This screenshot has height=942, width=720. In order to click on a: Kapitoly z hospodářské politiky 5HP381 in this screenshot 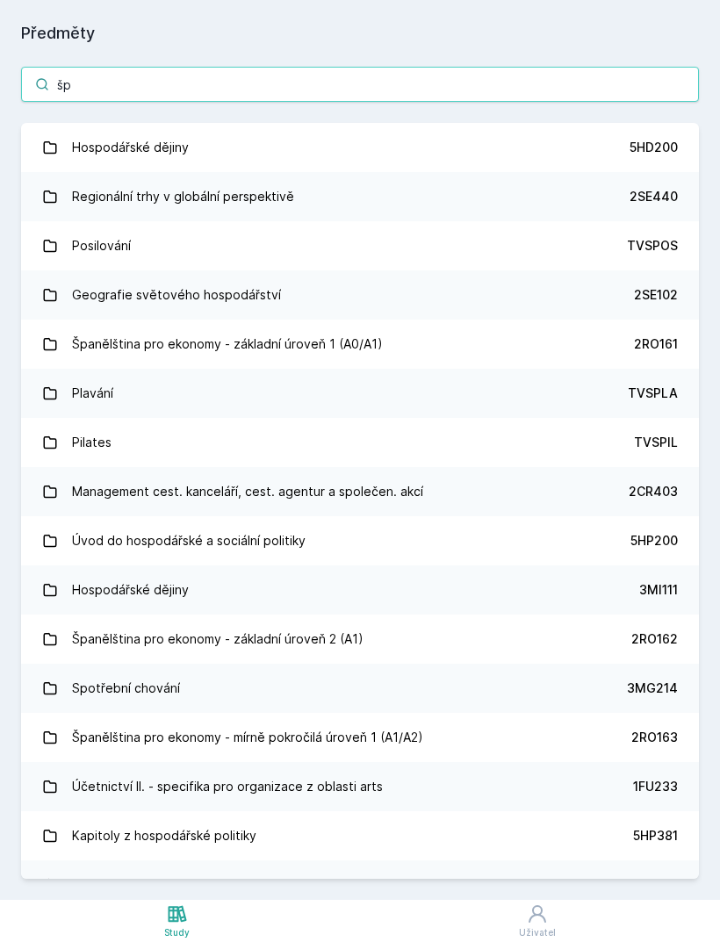, I will do `click(360, 835)`.